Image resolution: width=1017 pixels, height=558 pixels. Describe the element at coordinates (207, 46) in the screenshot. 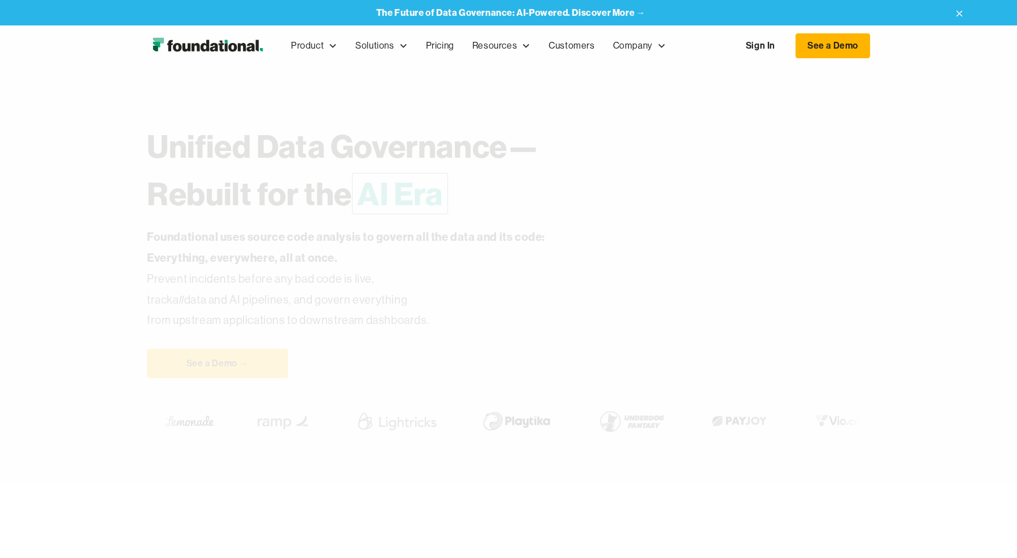

I see `img: Foundational Logo` at that location.